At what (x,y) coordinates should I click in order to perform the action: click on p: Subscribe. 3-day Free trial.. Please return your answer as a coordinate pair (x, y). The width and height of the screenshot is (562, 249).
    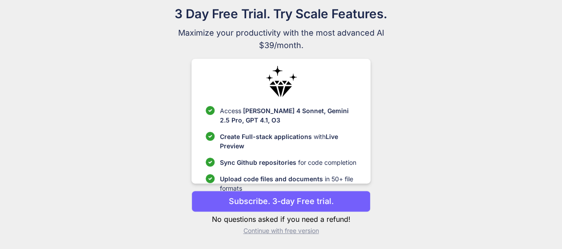
    Looking at the image, I should click on (281, 201).